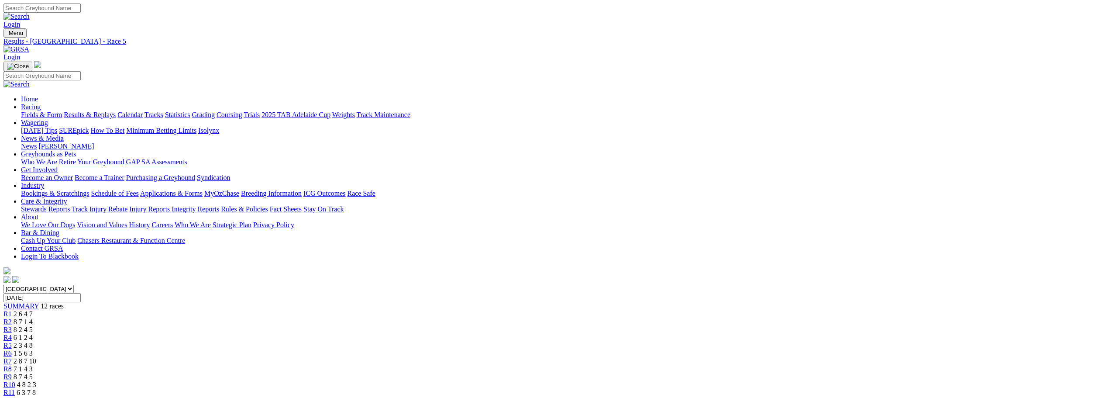 The height and width of the screenshot is (398, 1111). Describe the element at coordinates (7, 345) in the screenshot. I see `span: R5` at that location.